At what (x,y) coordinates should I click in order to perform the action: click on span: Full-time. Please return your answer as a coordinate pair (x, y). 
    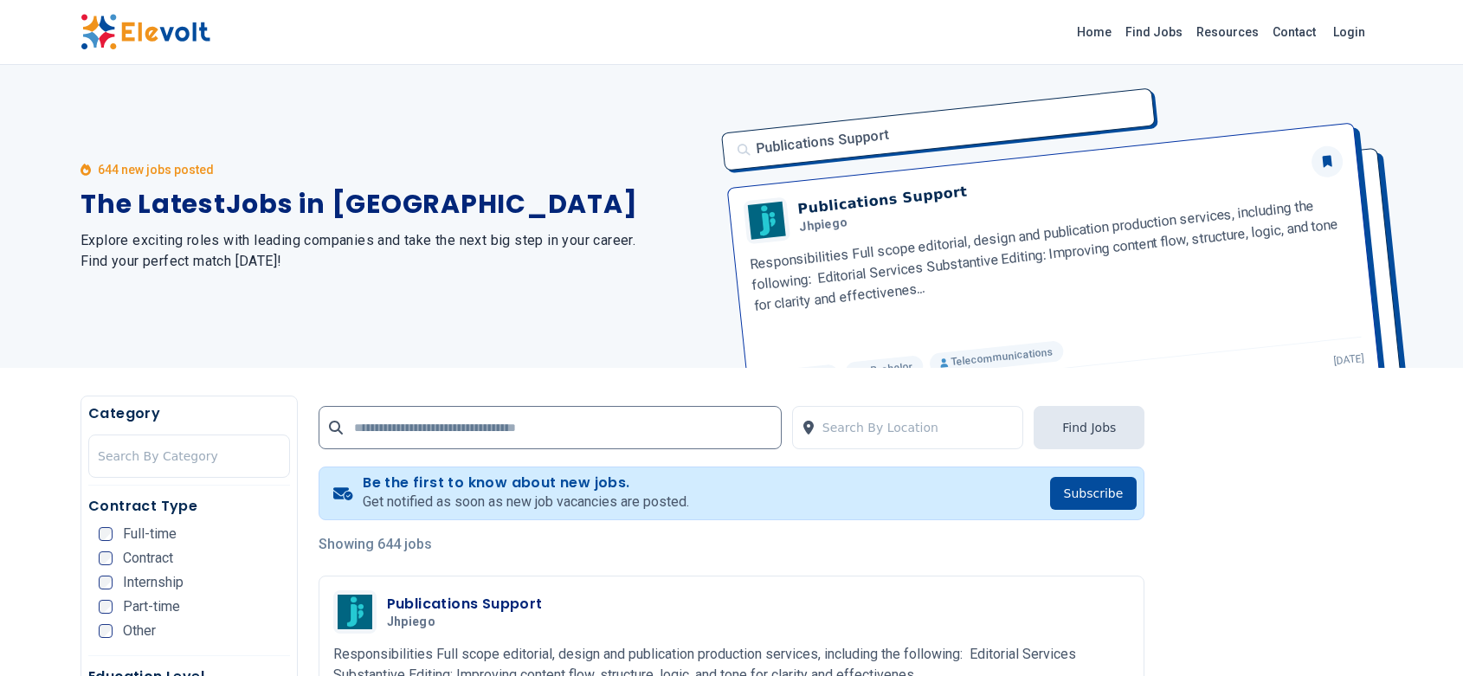
    Looking at the image, I should click on (150, 534).